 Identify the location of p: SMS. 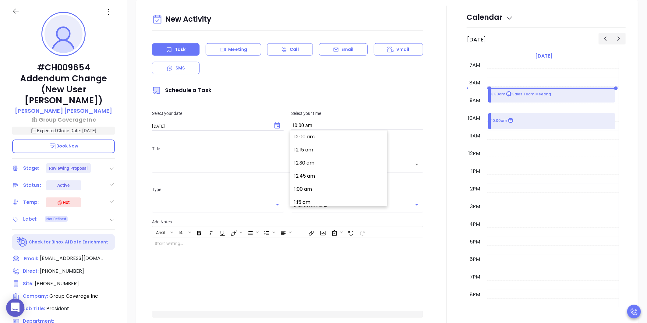
(180, 68).